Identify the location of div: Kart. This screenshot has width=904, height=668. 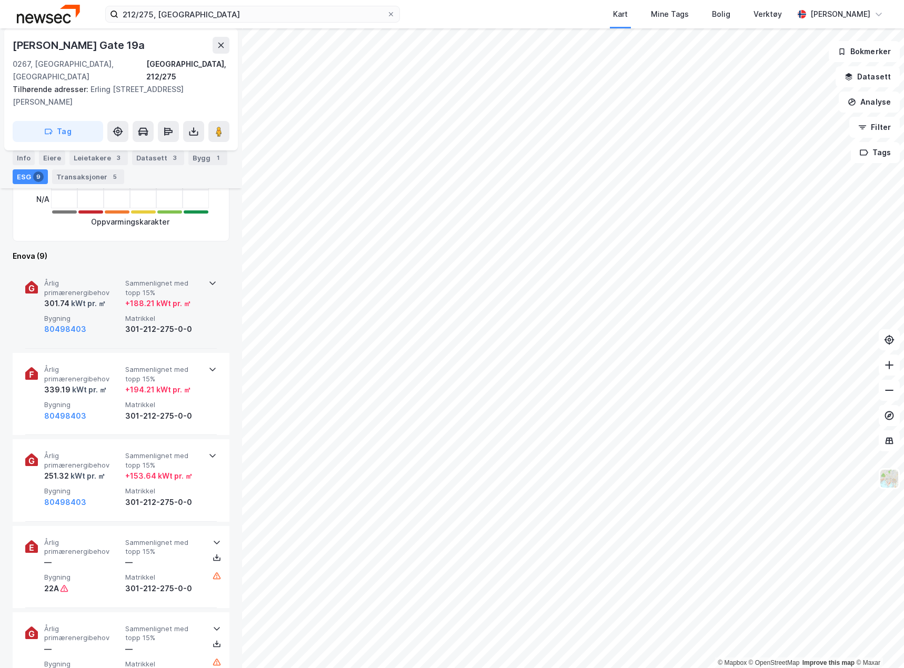
(620, 14).